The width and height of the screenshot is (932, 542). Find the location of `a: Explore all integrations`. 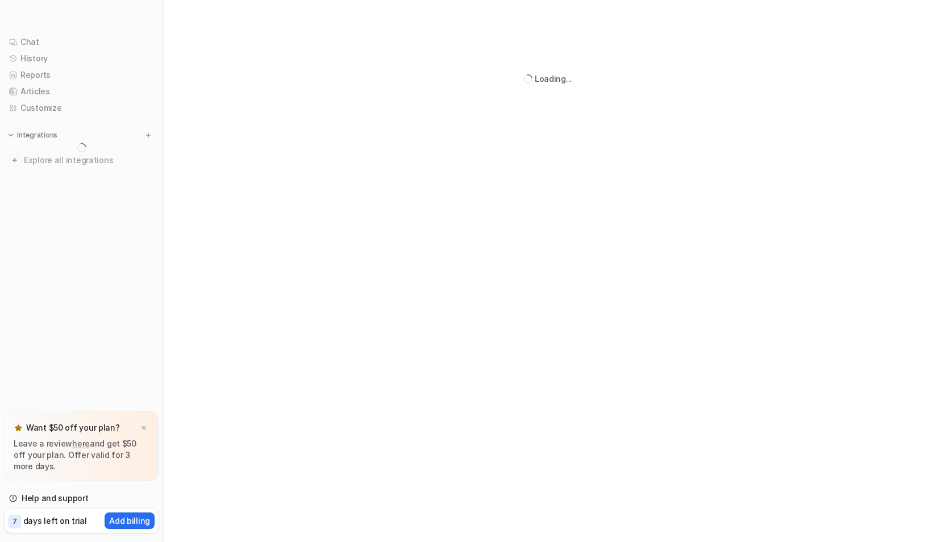

a: Explore all integrations is located at coordinates (81, 160).